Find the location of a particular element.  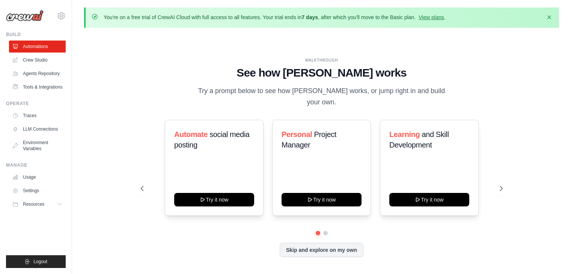

span: Logout is located at coordinates (40, 262).